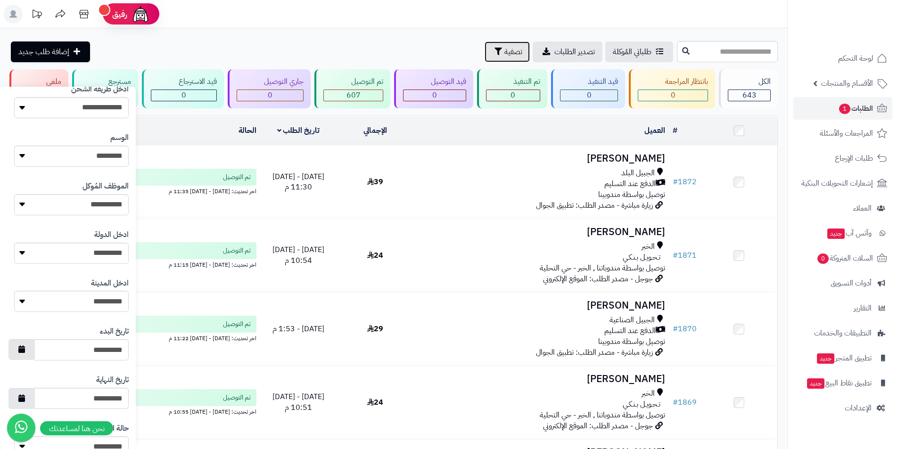 Image resolution: width=898 pixels, height=449 pixels. Describe the element at coordinates (298, 131) in the screenshot. I see `a: تاريخ الطلب` at that location.